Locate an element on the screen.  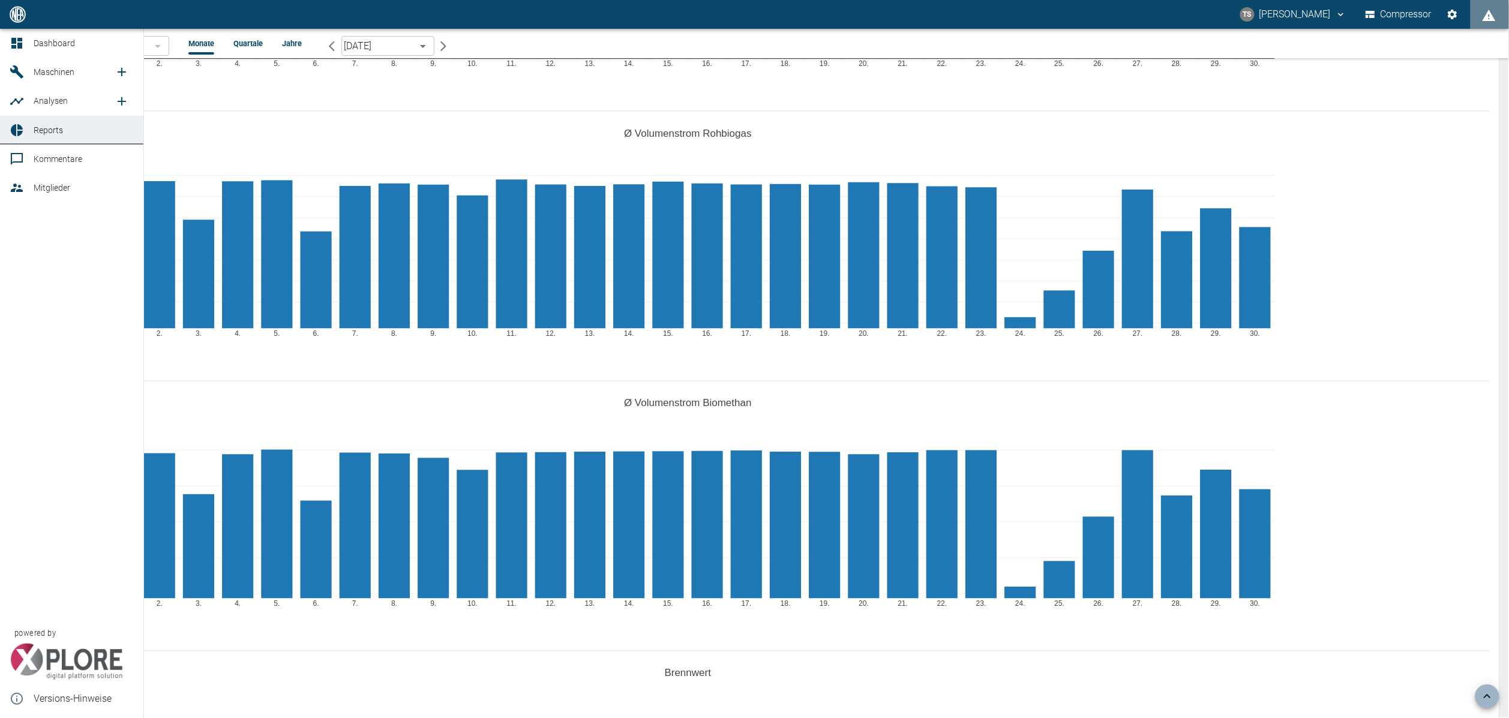
img: Xplore Logo is located at coordinates (66, 662).